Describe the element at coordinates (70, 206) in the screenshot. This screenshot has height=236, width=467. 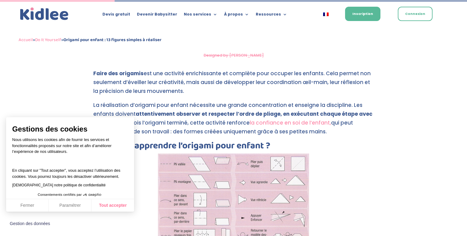
I see `button: Paramétrer` at that location.